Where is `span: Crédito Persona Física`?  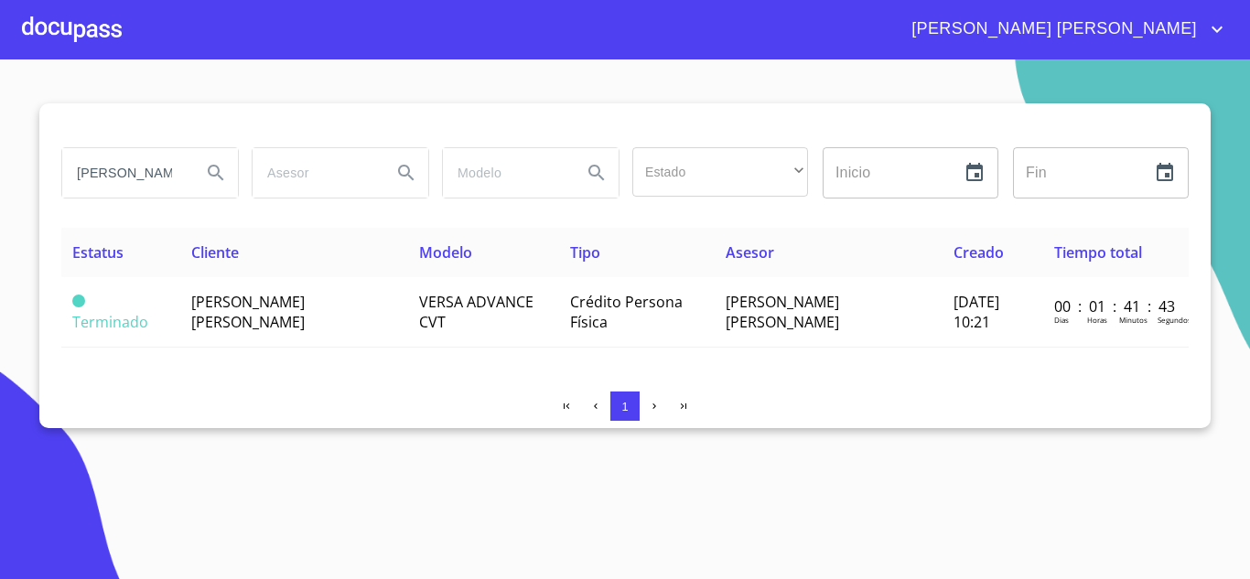 span: Crédito Persona Física is located at coordinates (626, 312).